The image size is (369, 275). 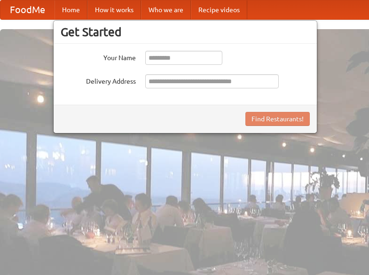 What do you see at coordinates (219, 10) in the screenshot?
I see `a: Recipe videos` at bounding box center [219, 10].